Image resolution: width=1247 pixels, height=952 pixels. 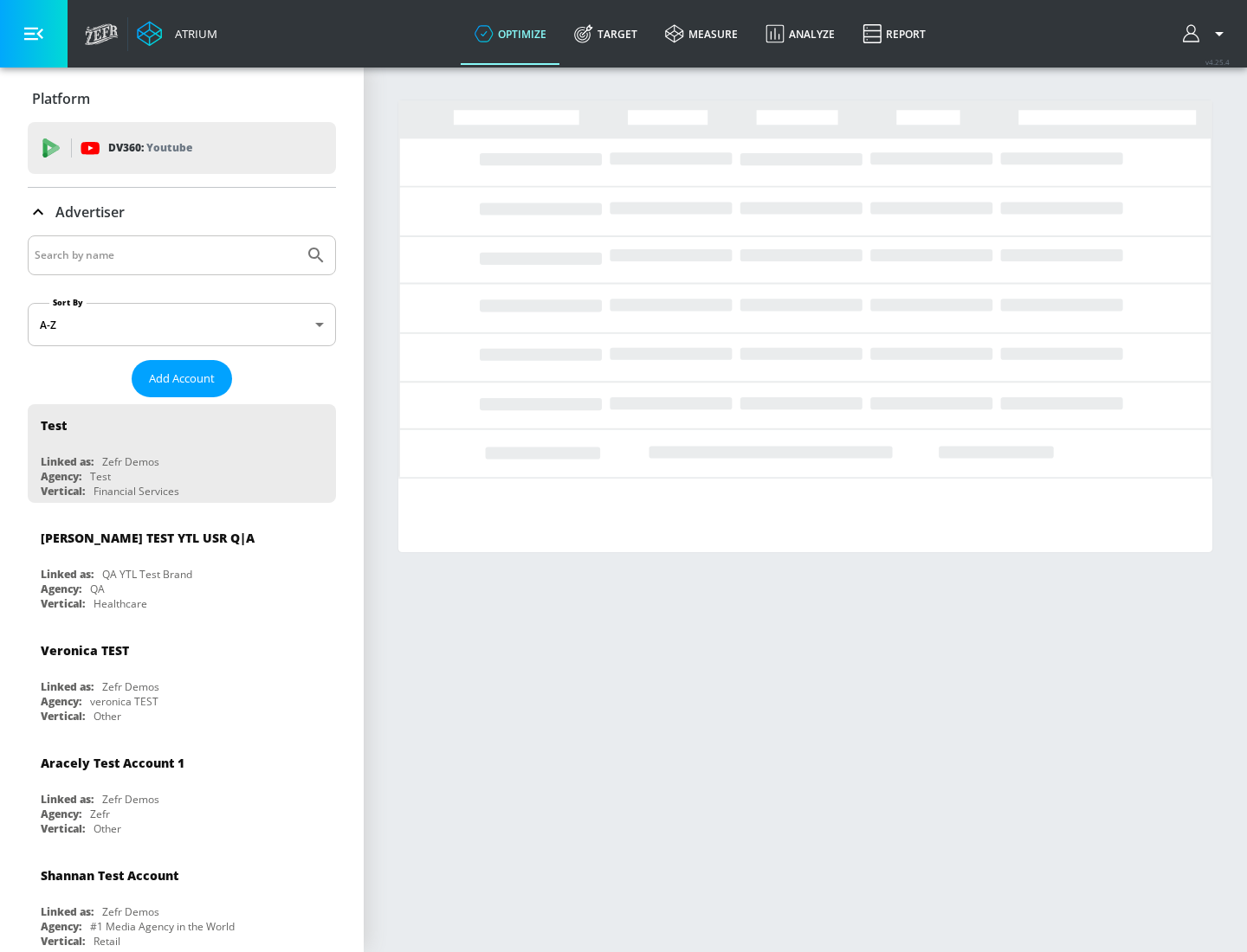 What do you see at coordinates (136, 491) in the screenshot?
I see `div: Financial Services` at bounding box center [136, 491].